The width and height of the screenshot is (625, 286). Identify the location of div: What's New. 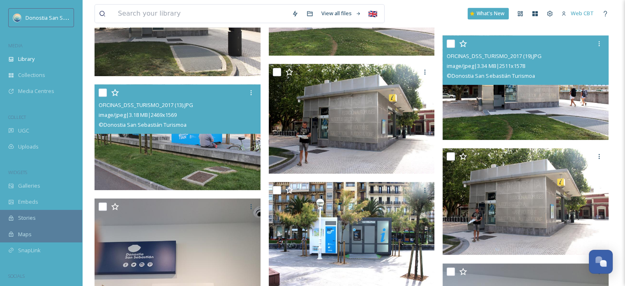
(488, 14).